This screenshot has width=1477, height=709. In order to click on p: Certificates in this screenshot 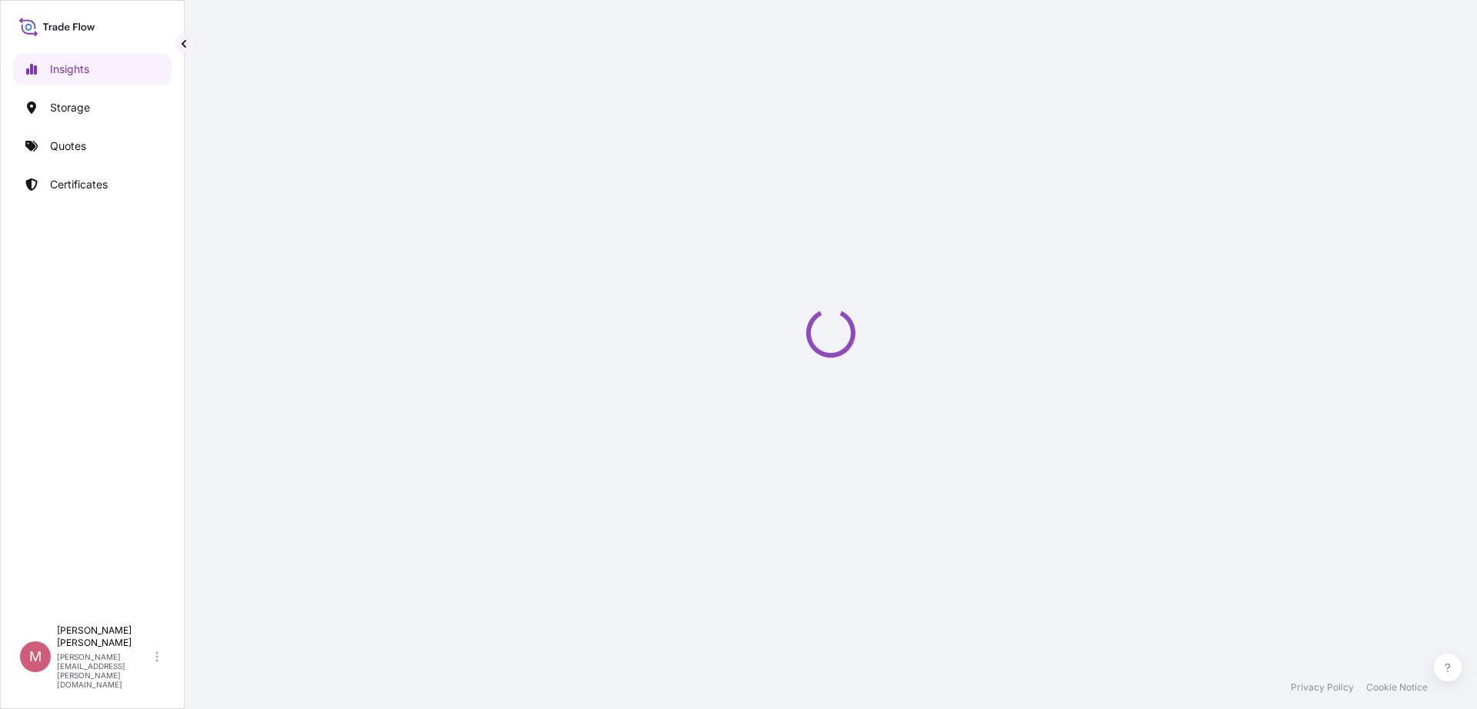, I will do `click(78, 185)`.